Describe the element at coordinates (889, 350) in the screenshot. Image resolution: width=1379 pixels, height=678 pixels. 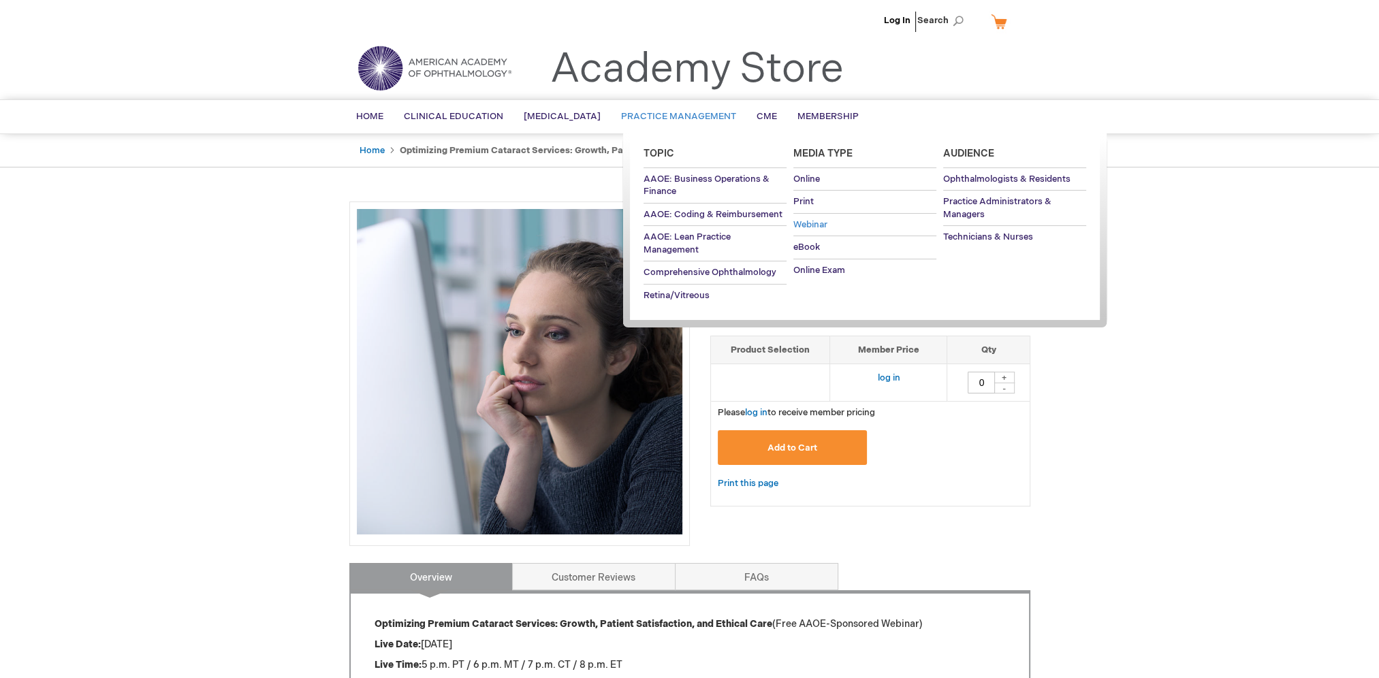
I see `th: Member Price` at that location.